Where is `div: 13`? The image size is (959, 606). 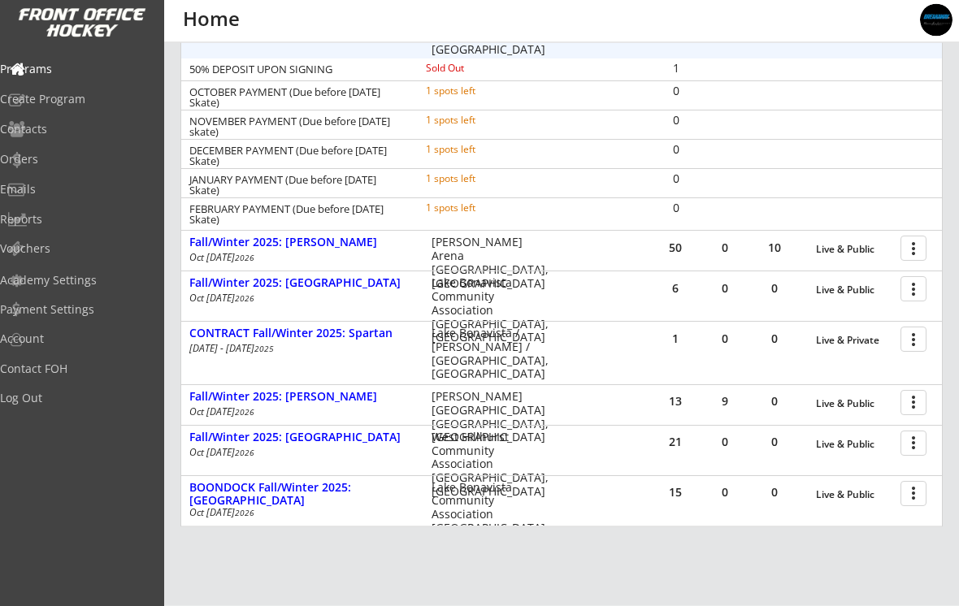 div: 13 is located at coordinates (675, 402).